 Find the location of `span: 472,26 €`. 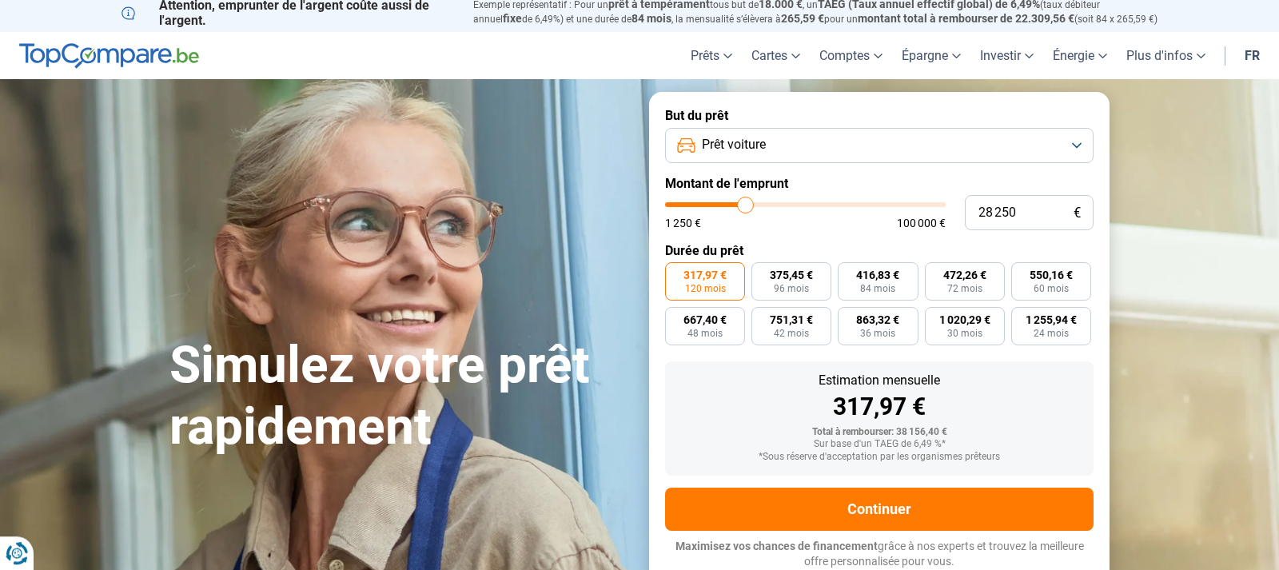

span: 472,26 € is located at coordinates (965, 275).